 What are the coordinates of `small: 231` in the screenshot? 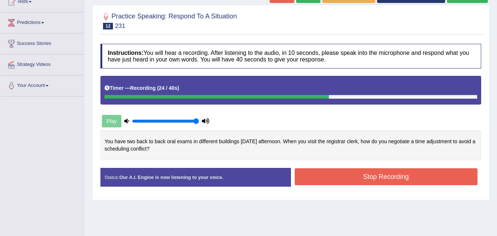 It's located at (120, 26).